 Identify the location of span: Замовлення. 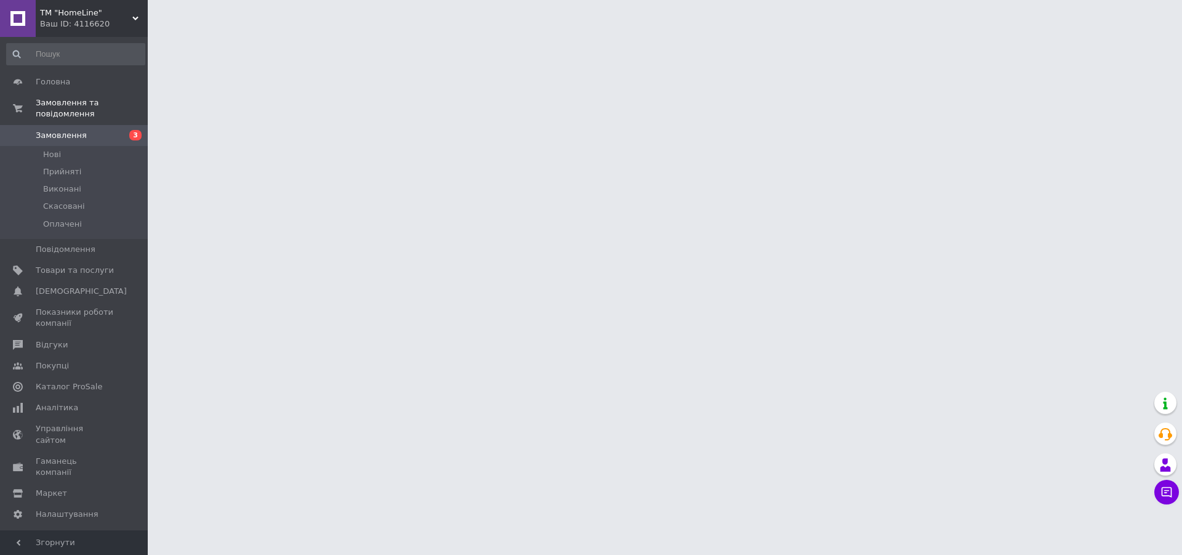
(61, 135).